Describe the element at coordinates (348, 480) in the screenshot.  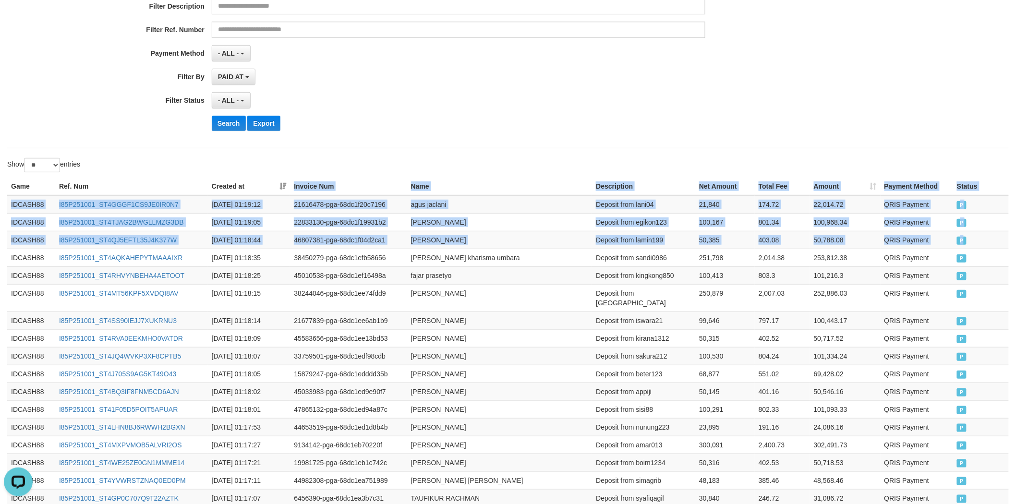
I see `td: 44982308-pga-68dc1ea751989` at that location.